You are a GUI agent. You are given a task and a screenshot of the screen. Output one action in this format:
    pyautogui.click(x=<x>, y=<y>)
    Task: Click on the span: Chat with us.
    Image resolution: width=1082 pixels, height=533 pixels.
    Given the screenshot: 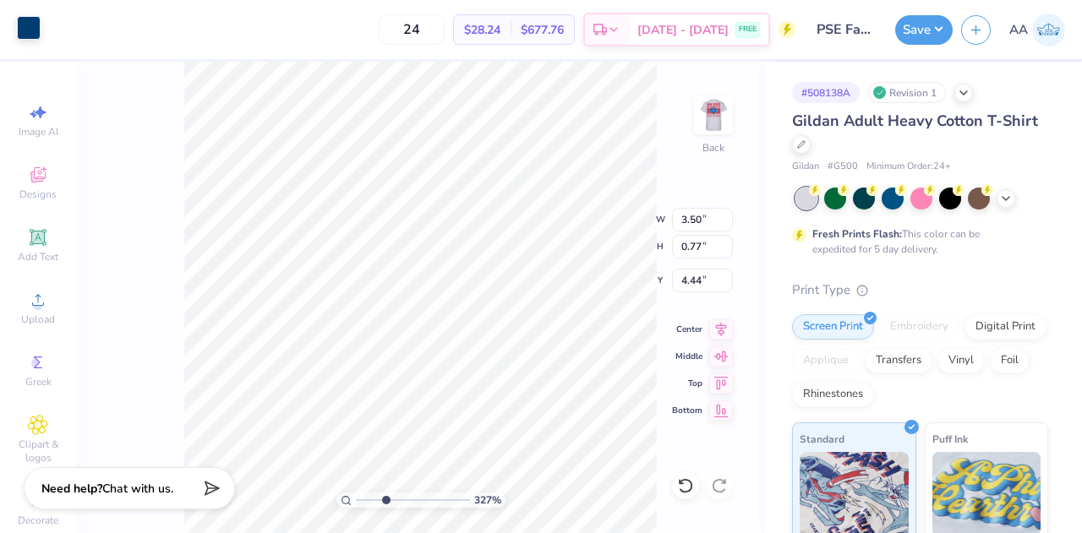 What is the action you would take?
    pyautogui.click(x=138, y=488)
    